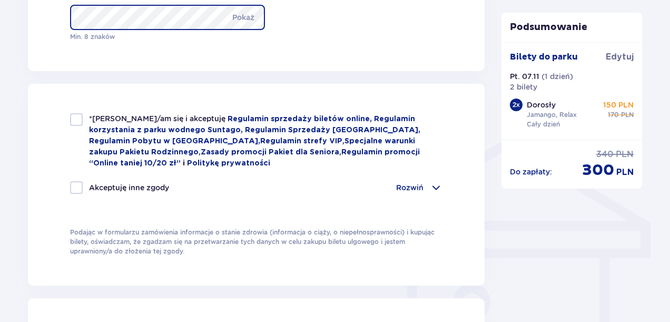  I want to click on p: ( 1 dzień ), so click(558, 76).